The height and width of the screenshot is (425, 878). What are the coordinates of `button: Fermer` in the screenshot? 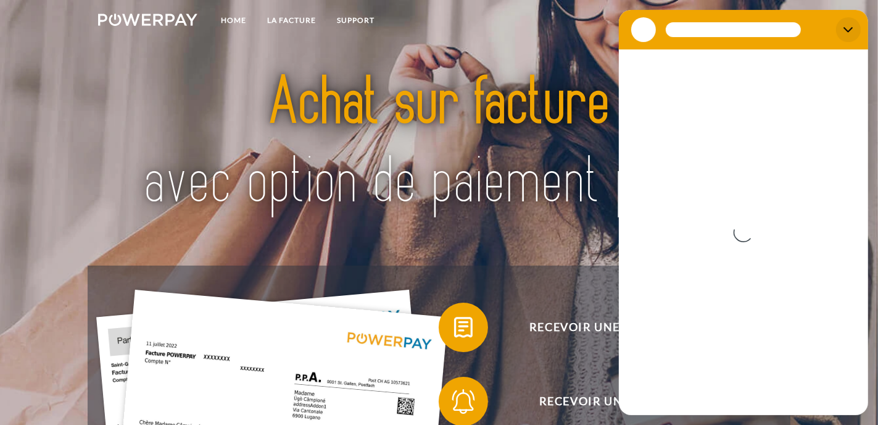 It's located at (230, 20).